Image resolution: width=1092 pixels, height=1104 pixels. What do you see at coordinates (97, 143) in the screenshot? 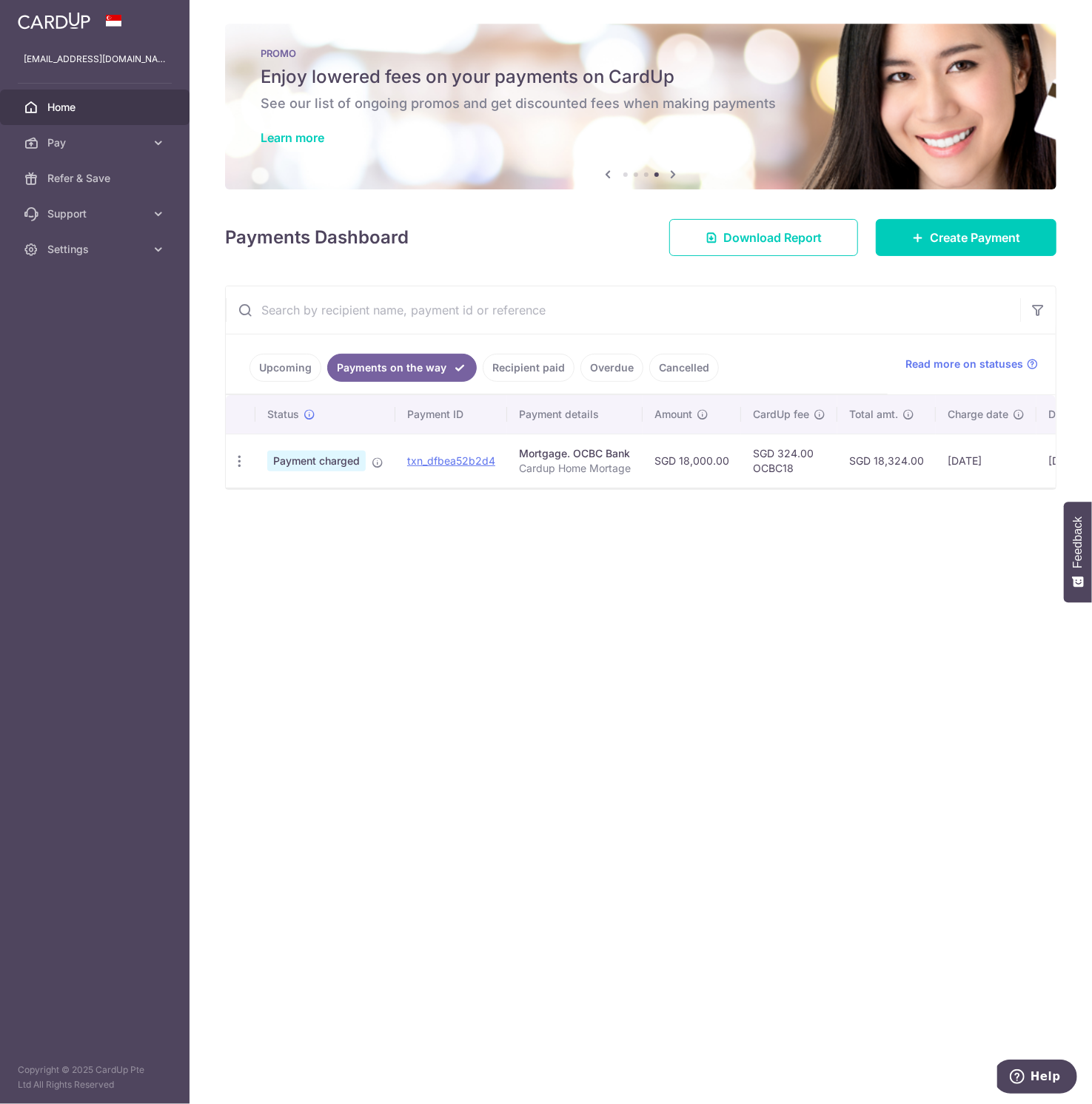
I see `span: Pay` at bounding box center [97, 143].